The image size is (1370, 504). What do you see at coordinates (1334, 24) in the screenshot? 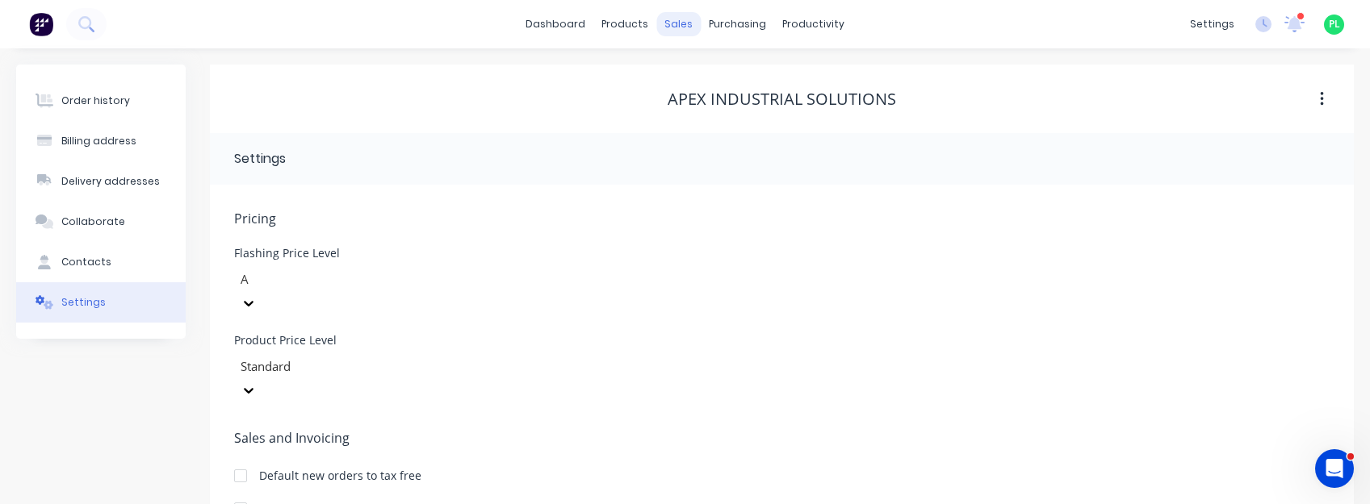
I see `span: PL` at bounding box center [1334, 24].